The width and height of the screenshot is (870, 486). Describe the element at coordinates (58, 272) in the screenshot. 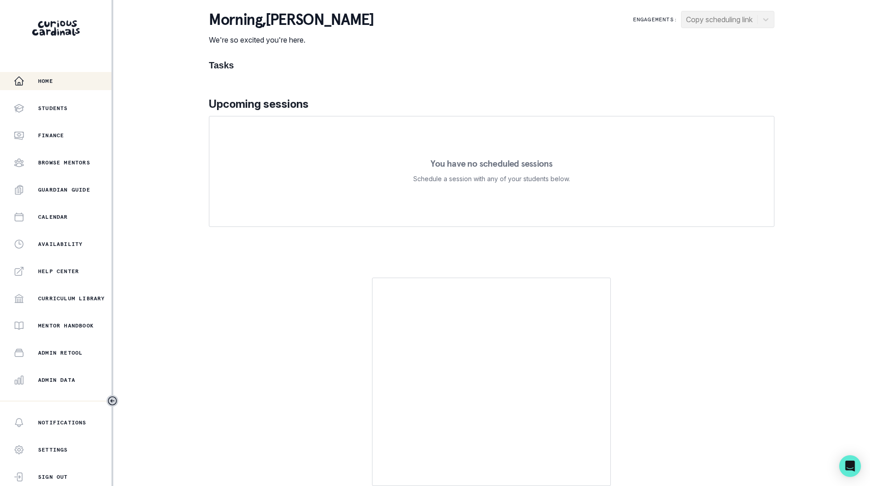

I see `p: Help Center` at that location.